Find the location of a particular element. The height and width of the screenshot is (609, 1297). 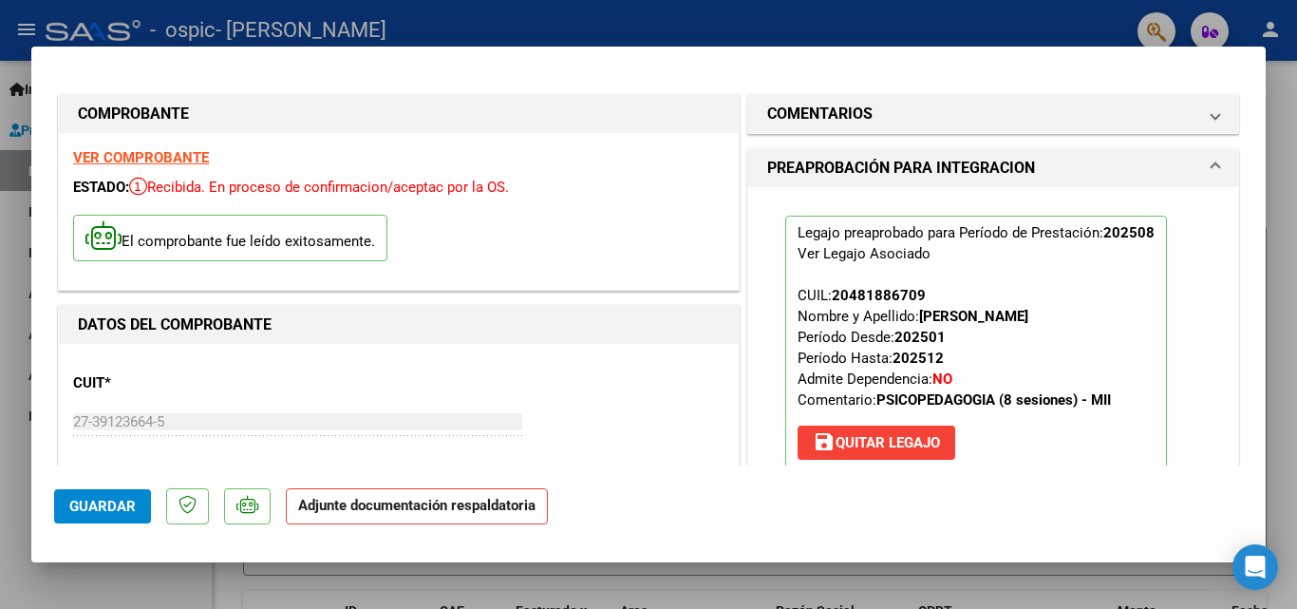

strong: PSICOPEDAGOGIA (8 sesiones) - MII is located at coordinates (993, 400).